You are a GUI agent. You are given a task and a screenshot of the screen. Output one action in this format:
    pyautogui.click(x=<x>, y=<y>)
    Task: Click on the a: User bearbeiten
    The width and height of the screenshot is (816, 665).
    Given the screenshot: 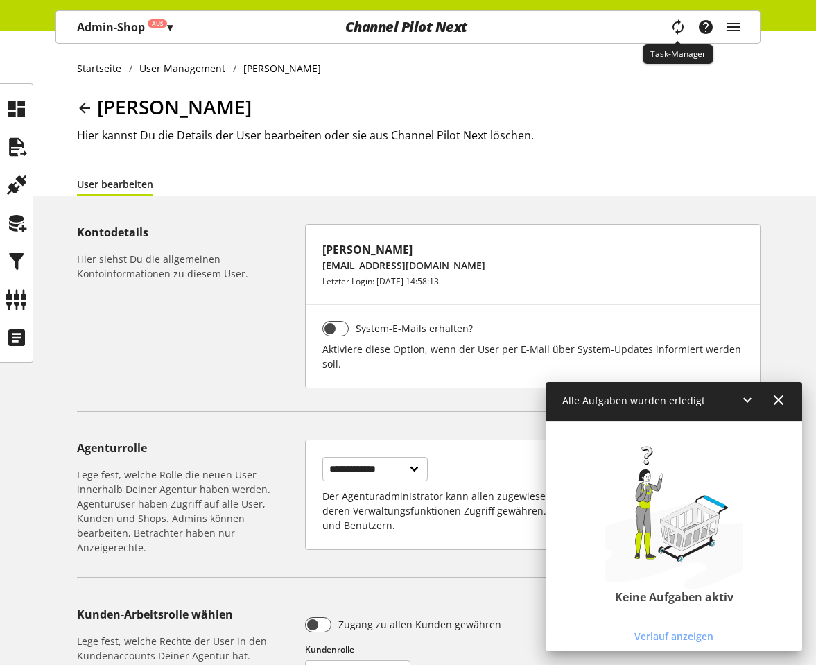 What is the action you would take?
    pyautogui.click(x=115, y=184)
    